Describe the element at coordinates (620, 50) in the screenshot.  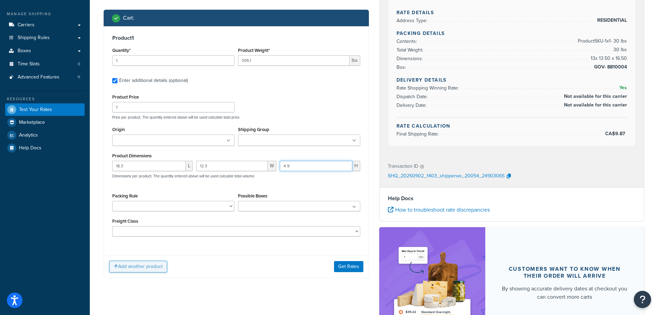
I see `span: 30 lbs` at that location.